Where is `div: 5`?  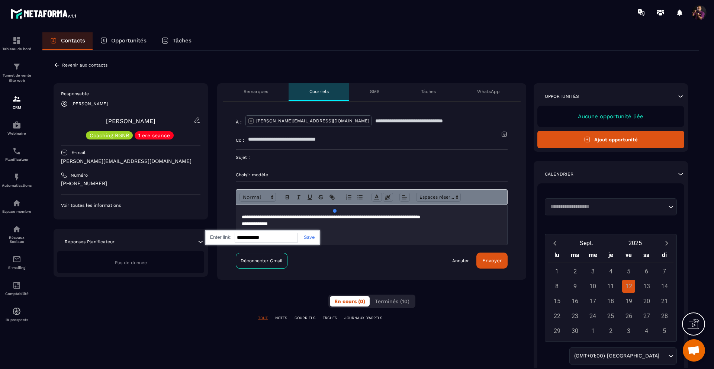
div: 5 is located at coordinates (665, 331).